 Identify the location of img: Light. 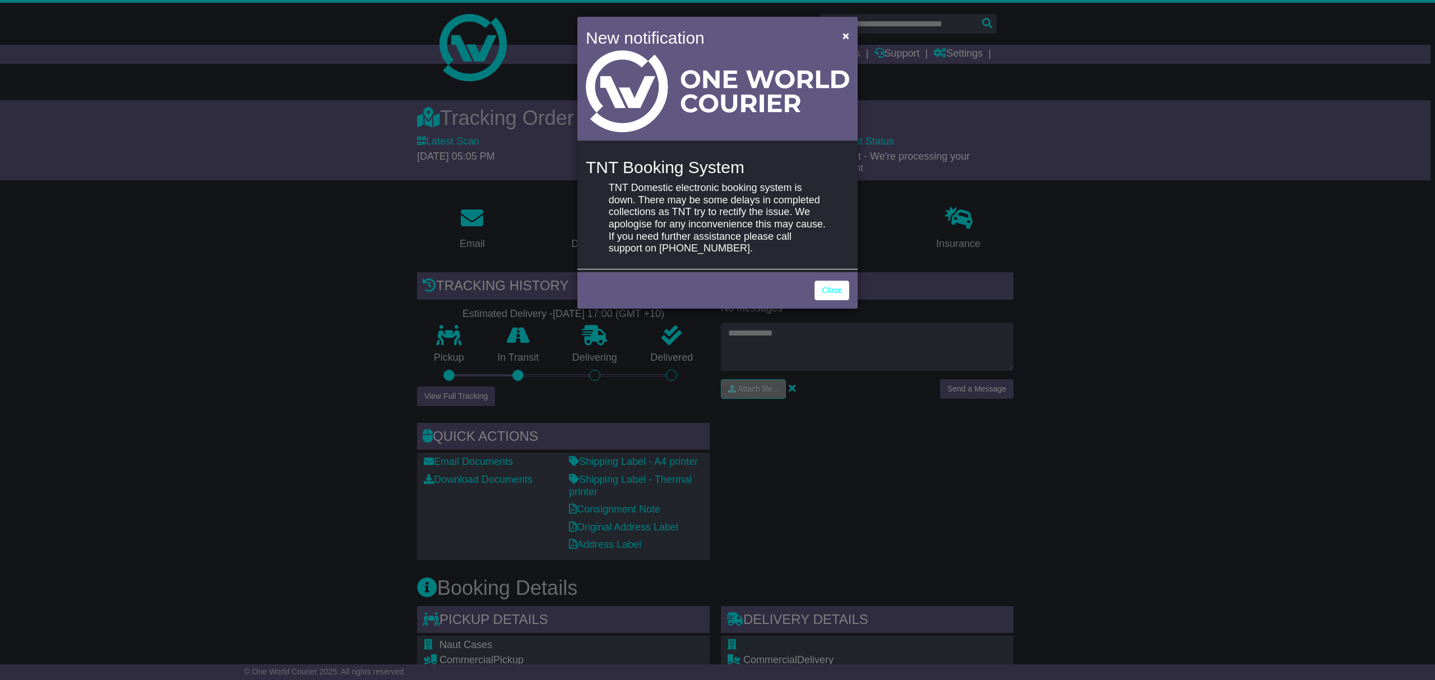
(717, 91).